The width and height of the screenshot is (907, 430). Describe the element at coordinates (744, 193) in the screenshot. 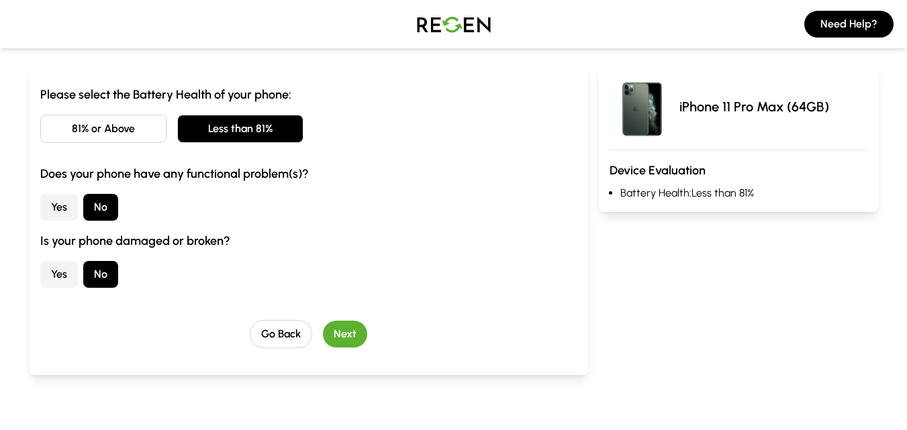

I see `li: Battery Health: Less than 81%` at that location.